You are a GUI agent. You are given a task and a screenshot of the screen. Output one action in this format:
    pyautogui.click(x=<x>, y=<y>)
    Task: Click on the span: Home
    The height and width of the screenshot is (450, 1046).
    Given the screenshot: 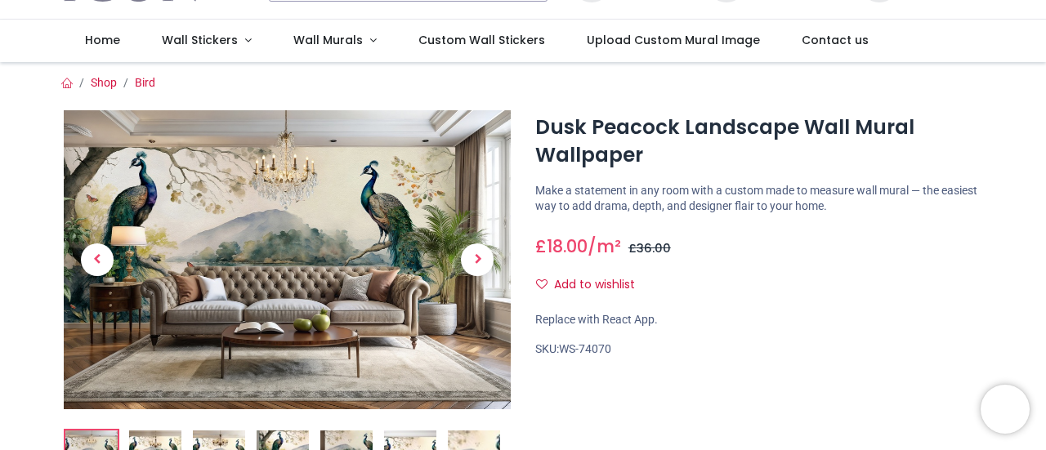 What is the action you would take?
    pyautogui.click(x=102, y=40)
    